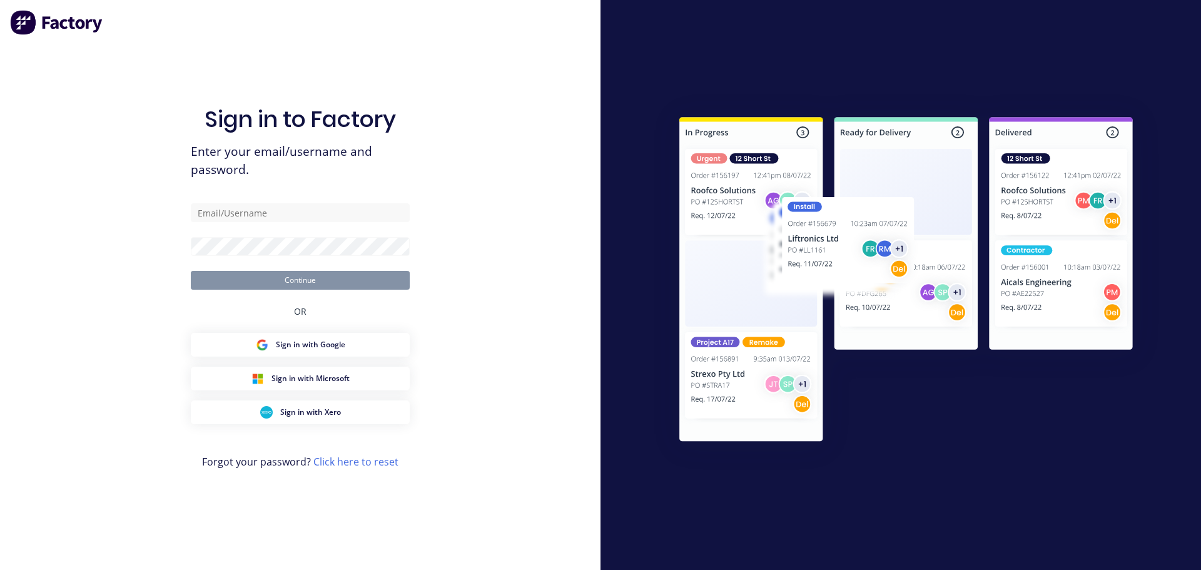 This screenshot has width=1201, height=570. Describe the element at coordinates (262, 345) in the screenshot. I see `img: Google Sign in` at that location.